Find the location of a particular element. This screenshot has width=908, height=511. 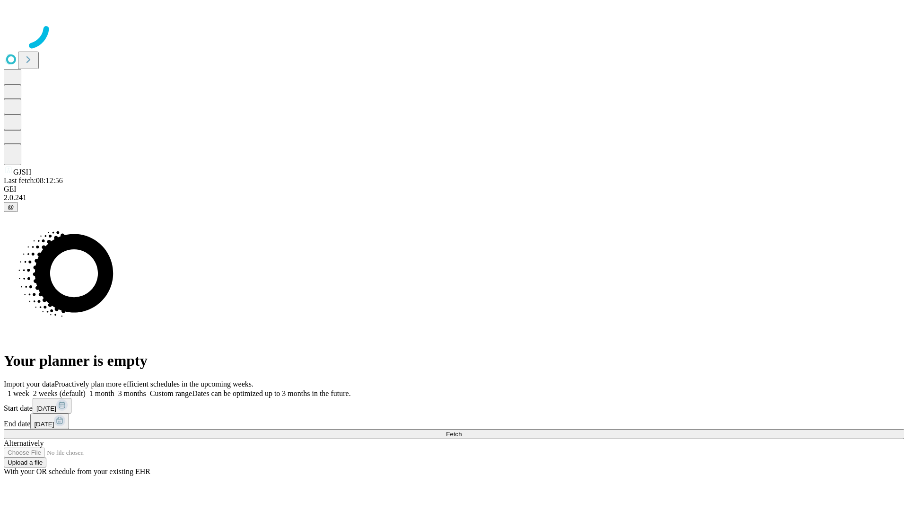

span: Last fetch: 08:12:56 is located at coordinates (33, 180).